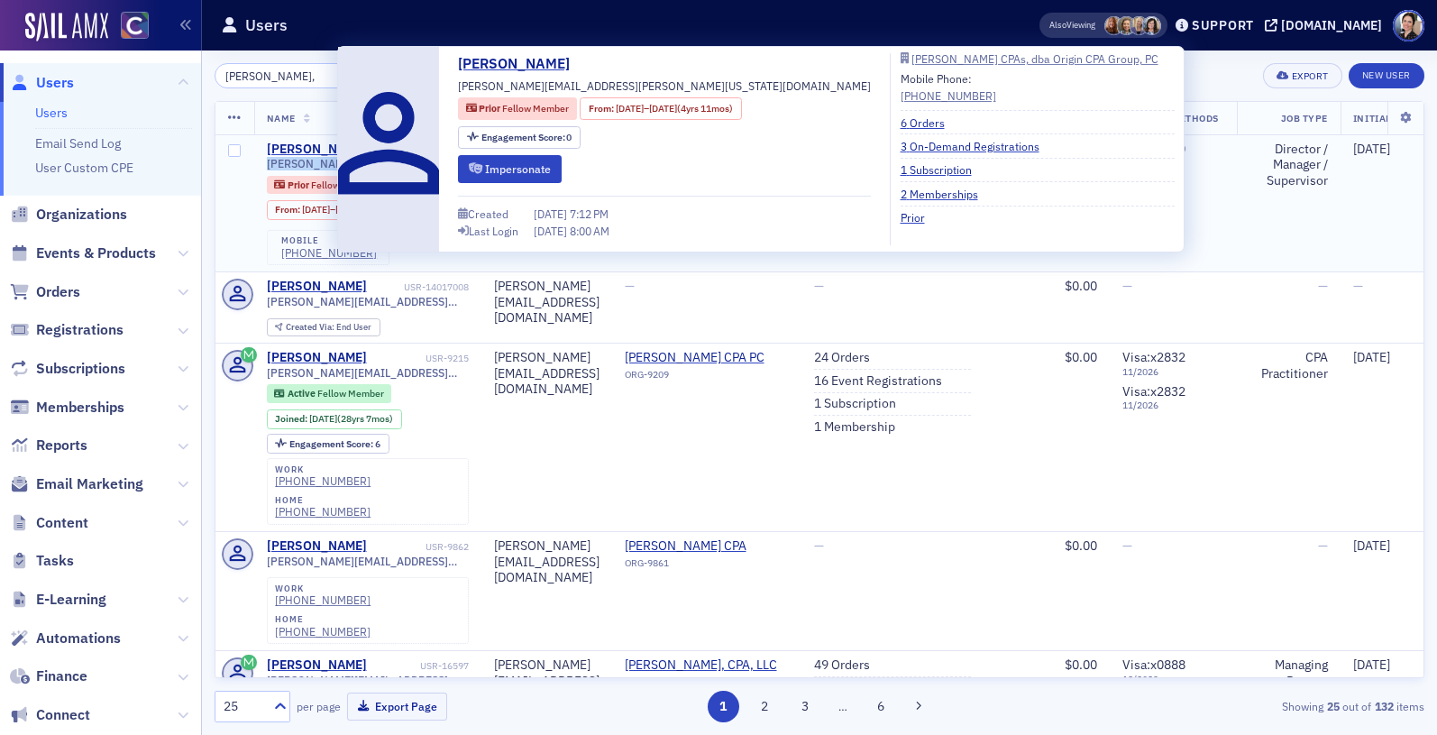 This screenshot has width=1437, height=735. What do you see at coordinates (855, 404) in the screenshot?
I see `a: 1 Subscription` at bounding box center [855, 404].